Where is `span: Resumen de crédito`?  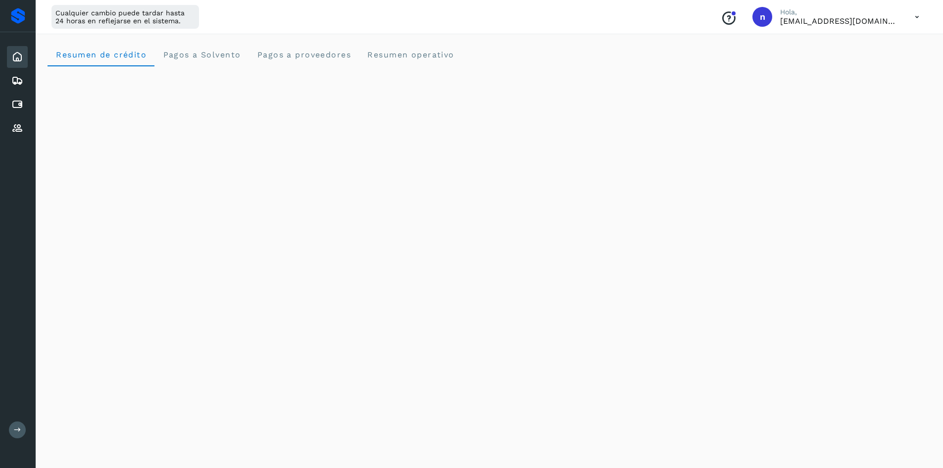 span: Resumen de crédito is located at coordinates (101, 54).